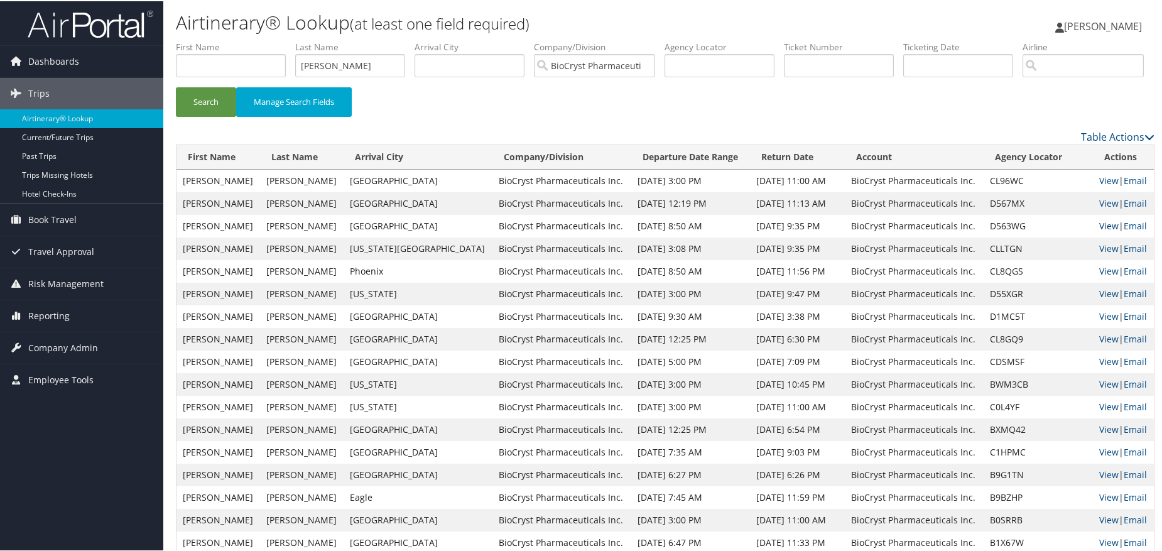 The height and width of the screenshot is (551, 1162). I want to click on label: Arrival City, so click(474, 46).